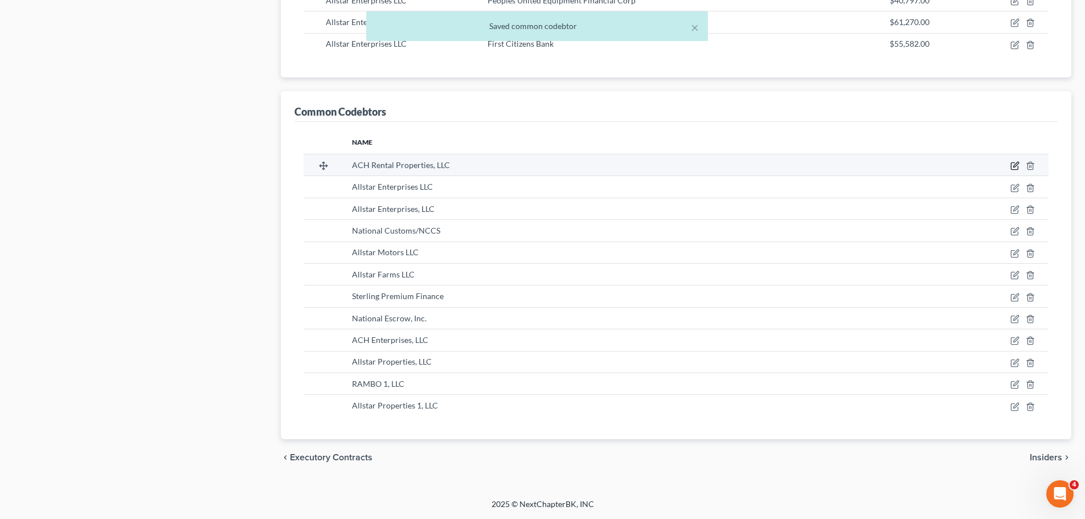 Image resolution: width=1085 pixels, height=519 pixels. I want to click on span: Allstar Motors LLC, so click(385, 252).